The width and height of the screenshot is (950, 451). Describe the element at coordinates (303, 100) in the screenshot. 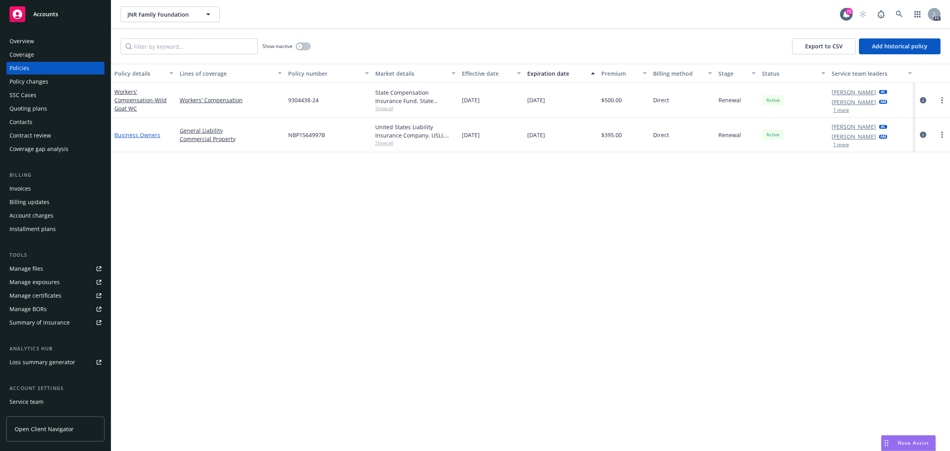

I see `span: 9304438-24` at that location.